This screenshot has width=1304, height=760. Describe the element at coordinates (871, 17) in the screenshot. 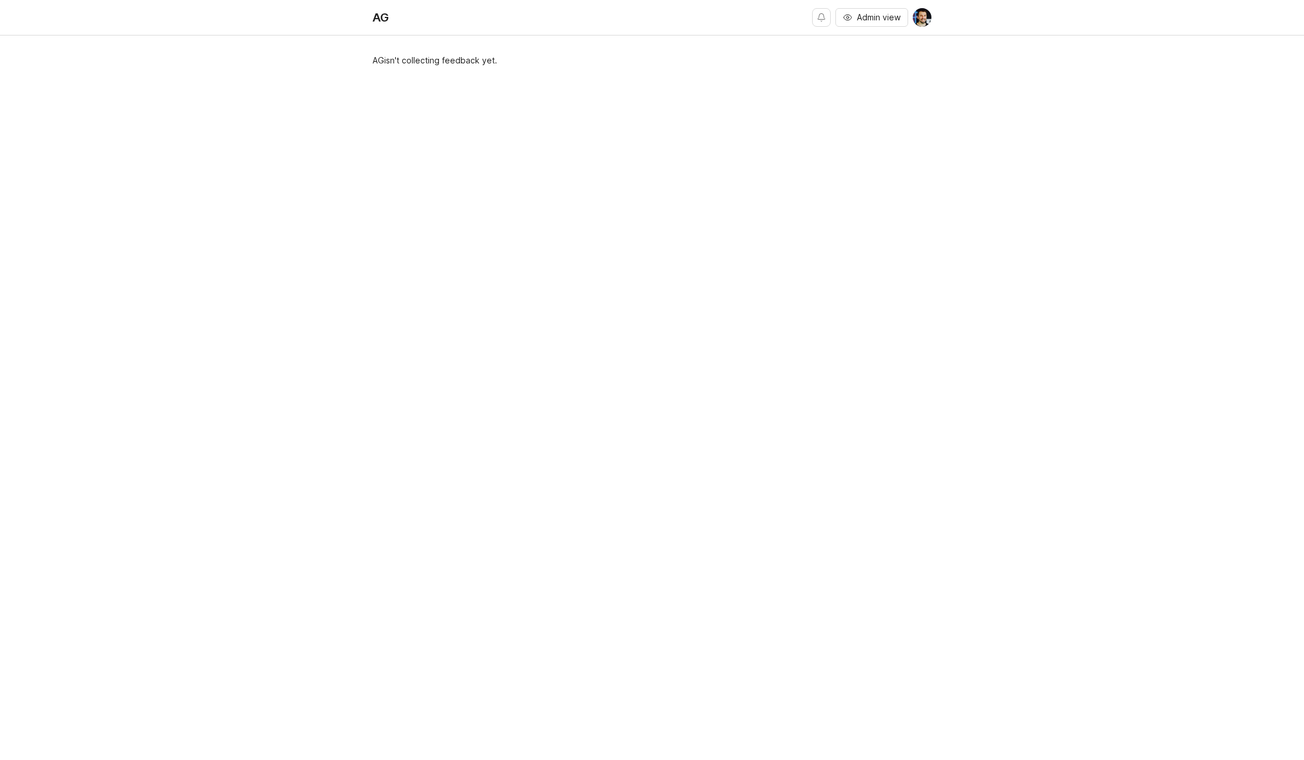

I see `a: Admin view` at that location.